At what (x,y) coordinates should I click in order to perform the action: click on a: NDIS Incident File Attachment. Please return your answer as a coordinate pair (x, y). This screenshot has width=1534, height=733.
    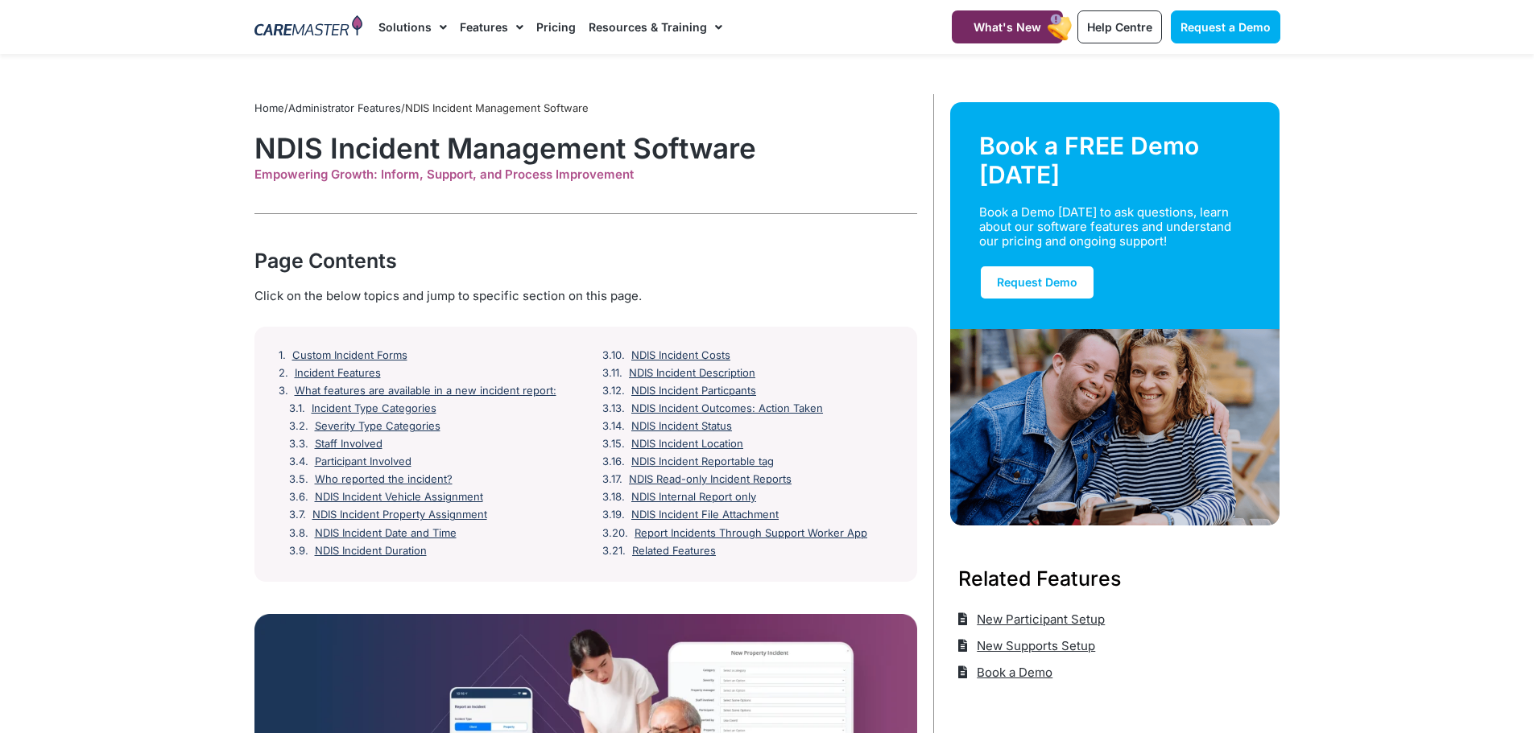
    Looking at the image, I should click on (705, 515).